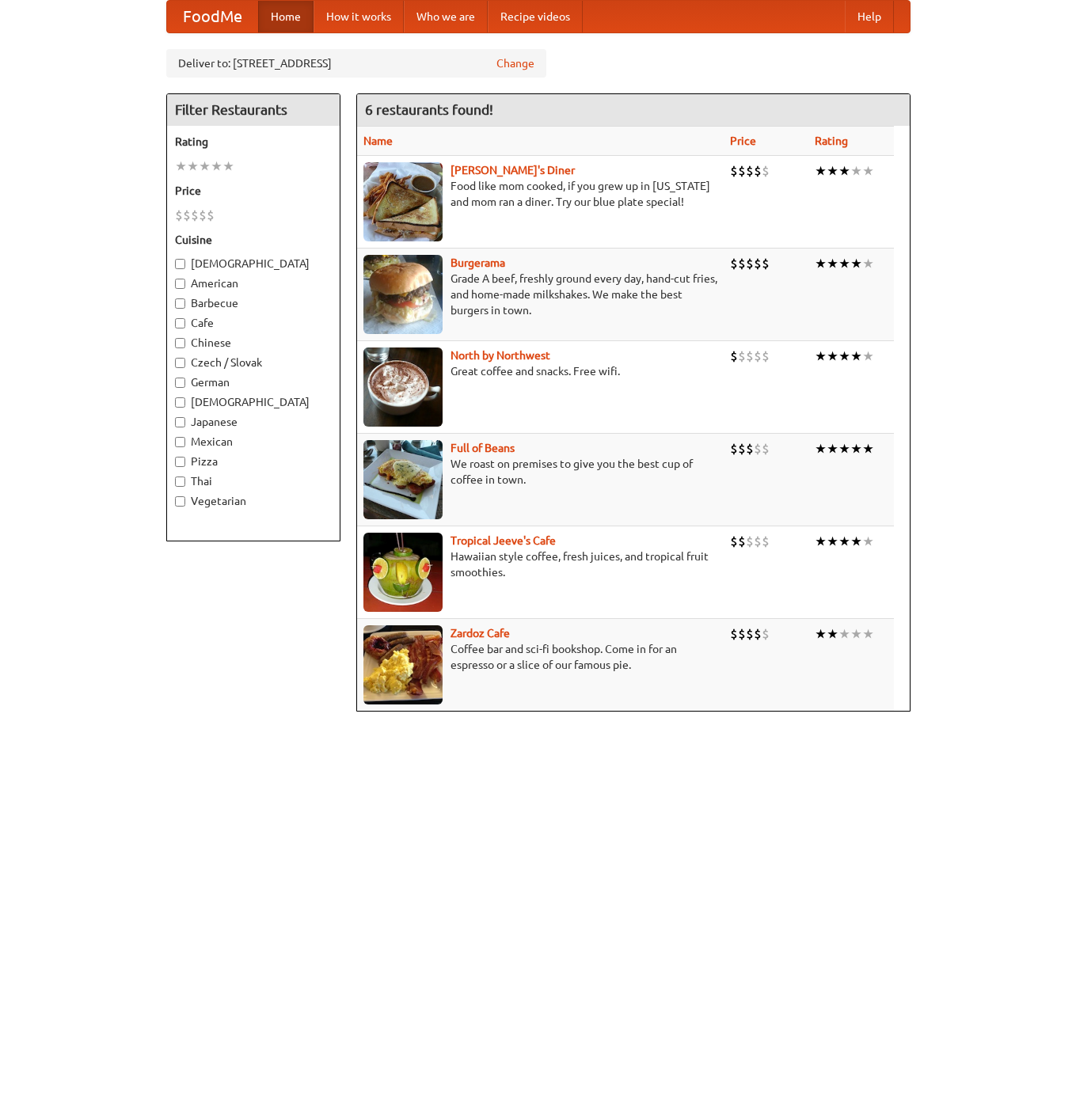 This screenshot has width=1076, height=1120. Describe the element at coordinates (180, 501) in the screenshot. I see `input: Vegetarian` at that location.